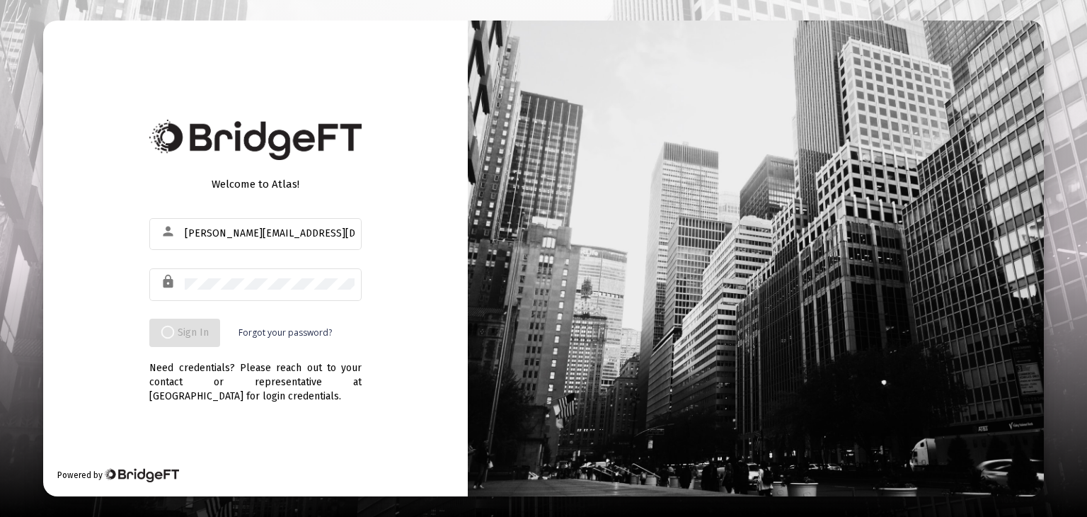 This screenshot has width=1087, height=517. I want to click on div: Powered by, so click(117, 475).